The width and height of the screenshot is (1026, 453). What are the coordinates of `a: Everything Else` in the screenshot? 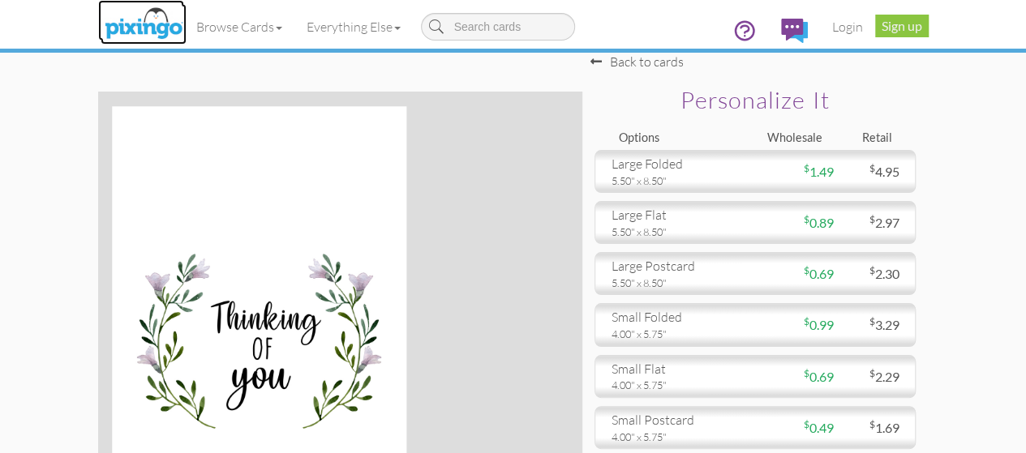 It's located at (354, 27).